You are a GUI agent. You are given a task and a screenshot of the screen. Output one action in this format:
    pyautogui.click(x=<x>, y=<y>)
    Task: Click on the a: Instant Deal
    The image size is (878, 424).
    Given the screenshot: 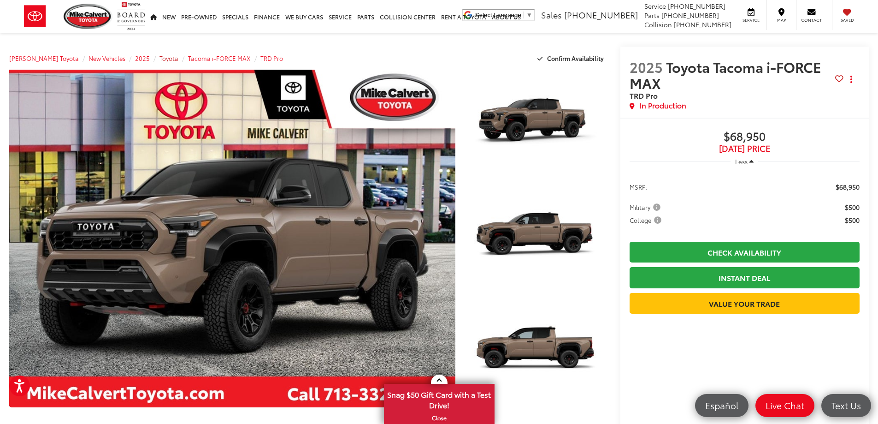 What is the action you would take?
    pyautogui.click(x=745, y=277)
    